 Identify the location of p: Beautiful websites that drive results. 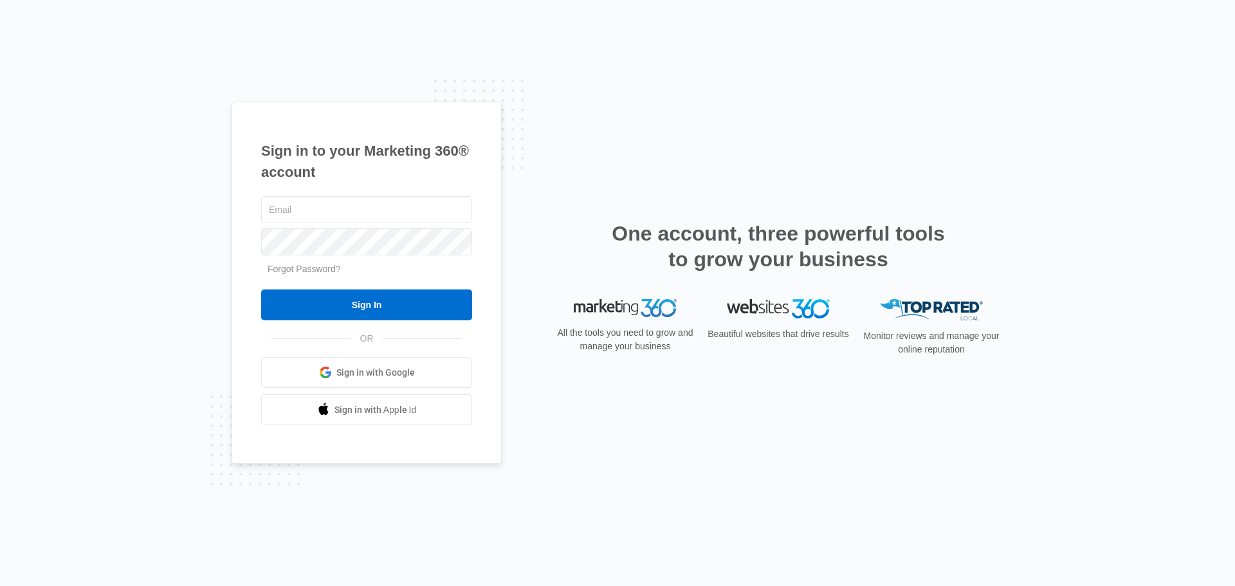
(779, 334).